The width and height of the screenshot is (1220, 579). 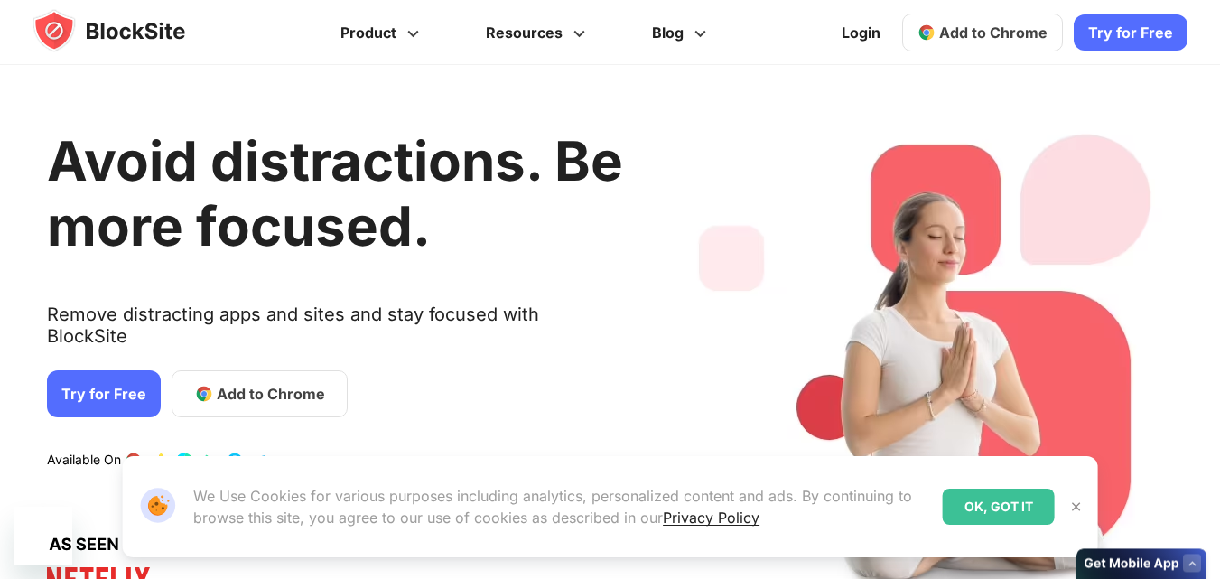 I want to click on text: Available On, so click(x=84, y=461).